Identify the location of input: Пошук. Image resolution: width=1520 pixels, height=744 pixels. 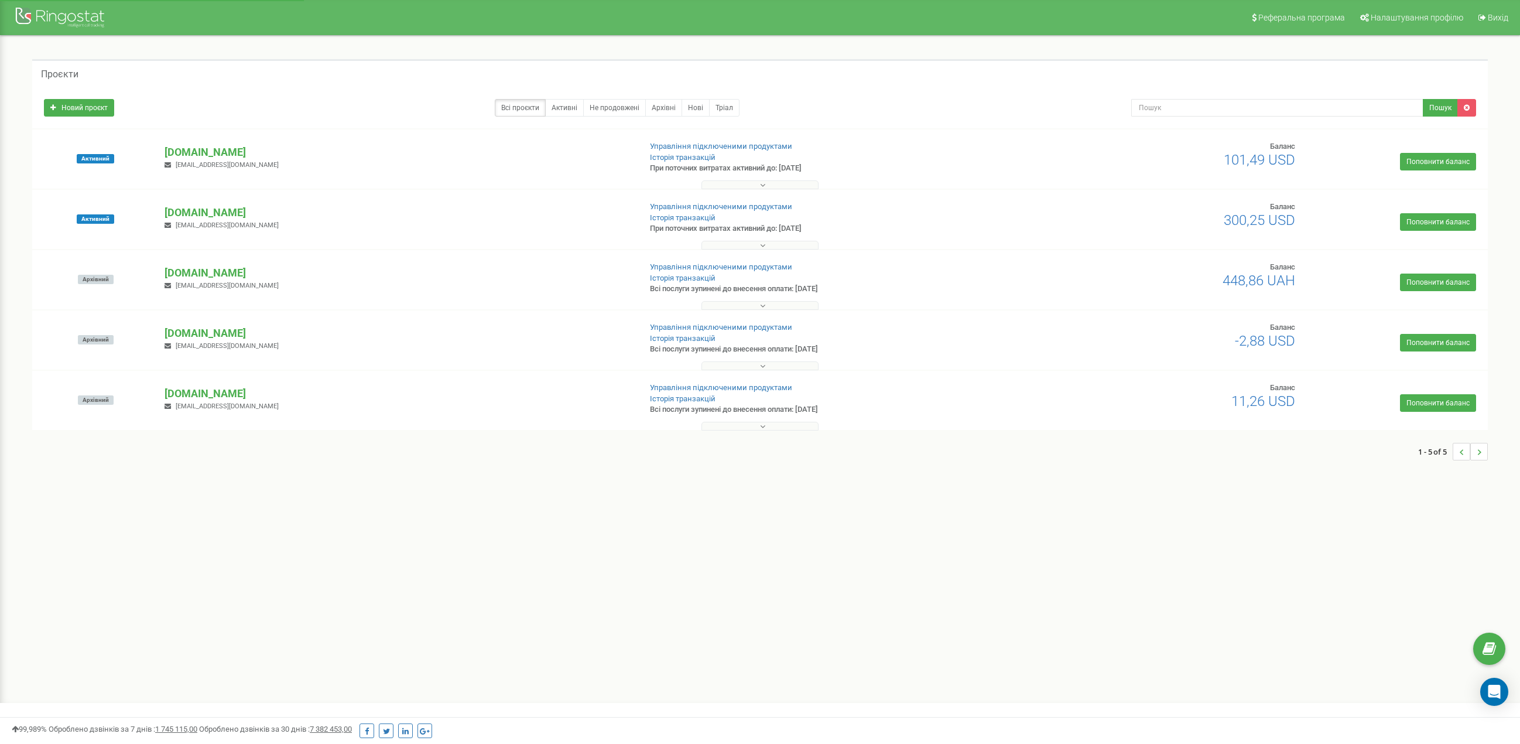
(1277, 108).